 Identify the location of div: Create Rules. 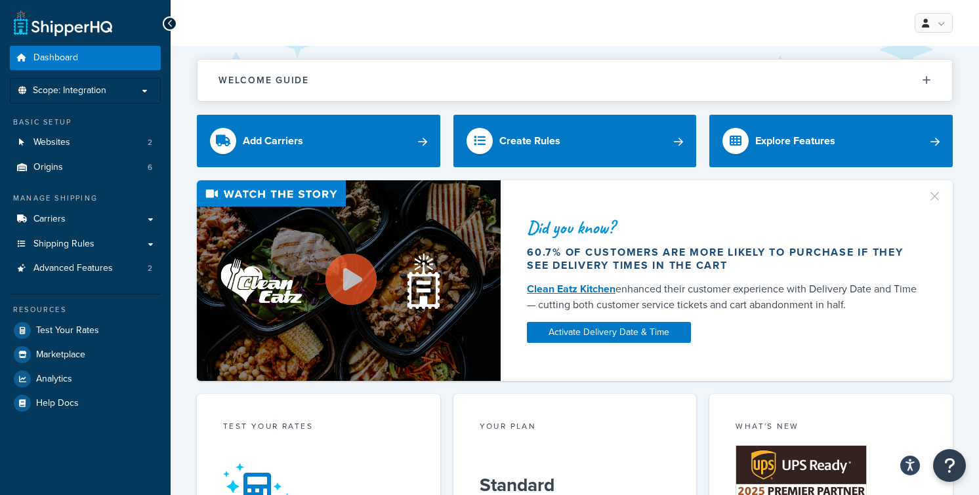
(529, 141).